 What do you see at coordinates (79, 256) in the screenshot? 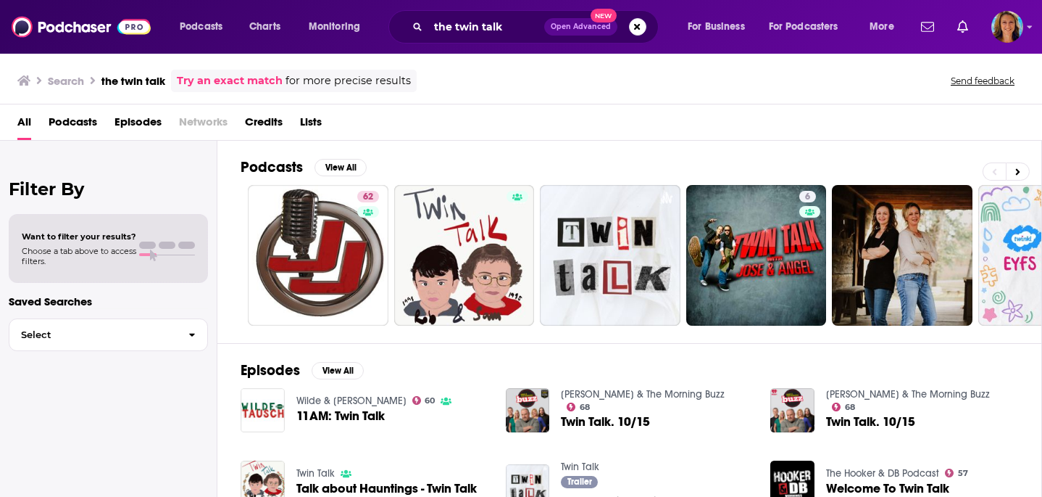
I see `span: Choose a tab above to access filters.` at bounding box center [79, 256].